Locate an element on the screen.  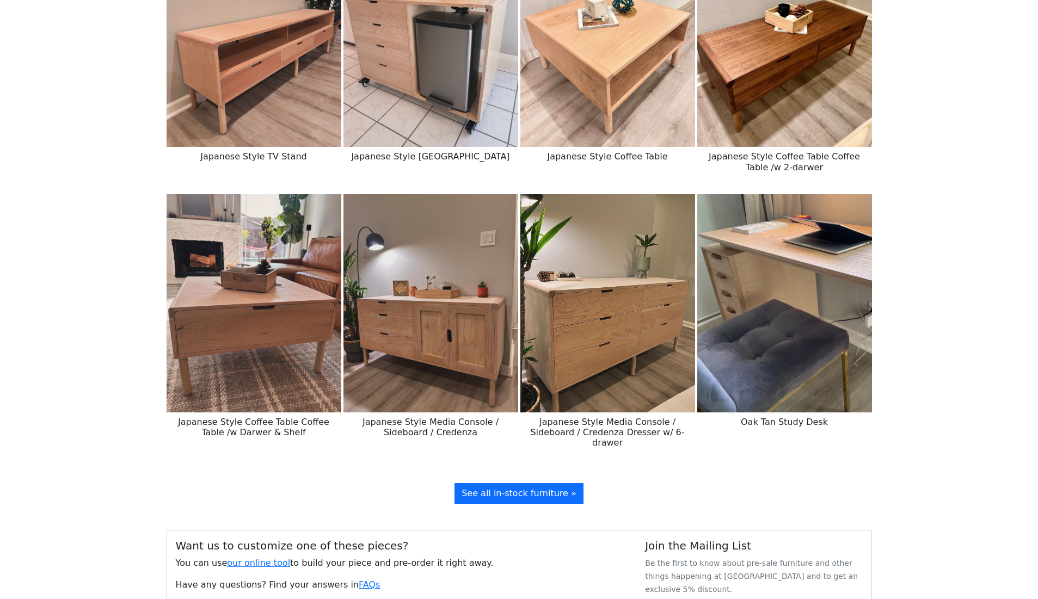
a: Japanese Style Kitchen Island is located at coordinates (430, 37).